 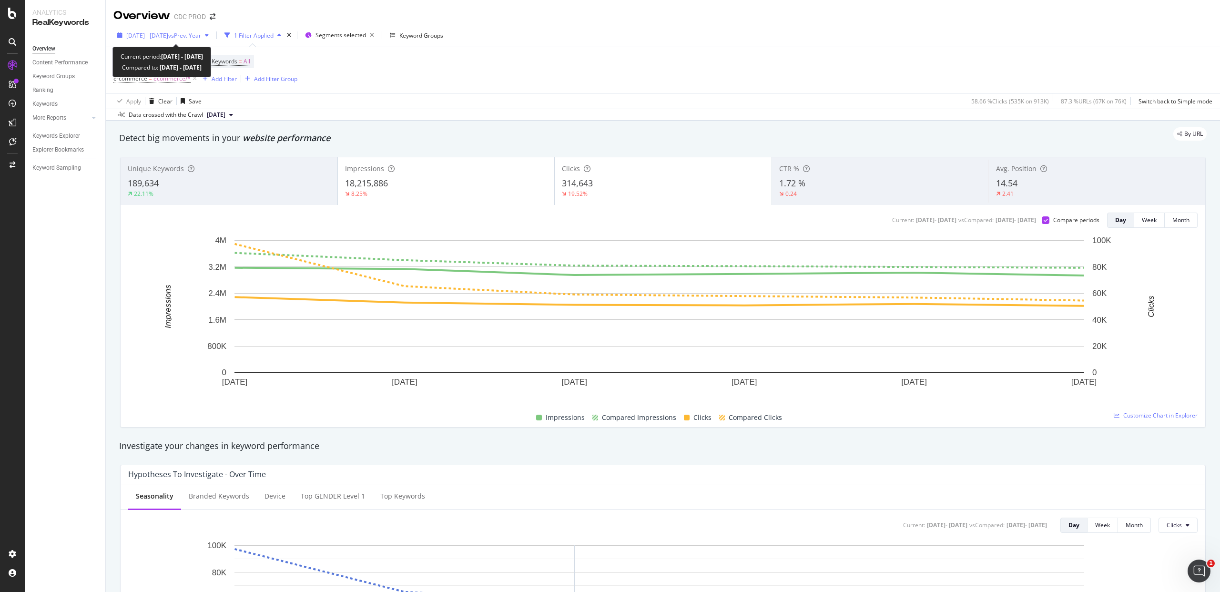 I want to click on span: 314,643, so click(x=577, y=183).